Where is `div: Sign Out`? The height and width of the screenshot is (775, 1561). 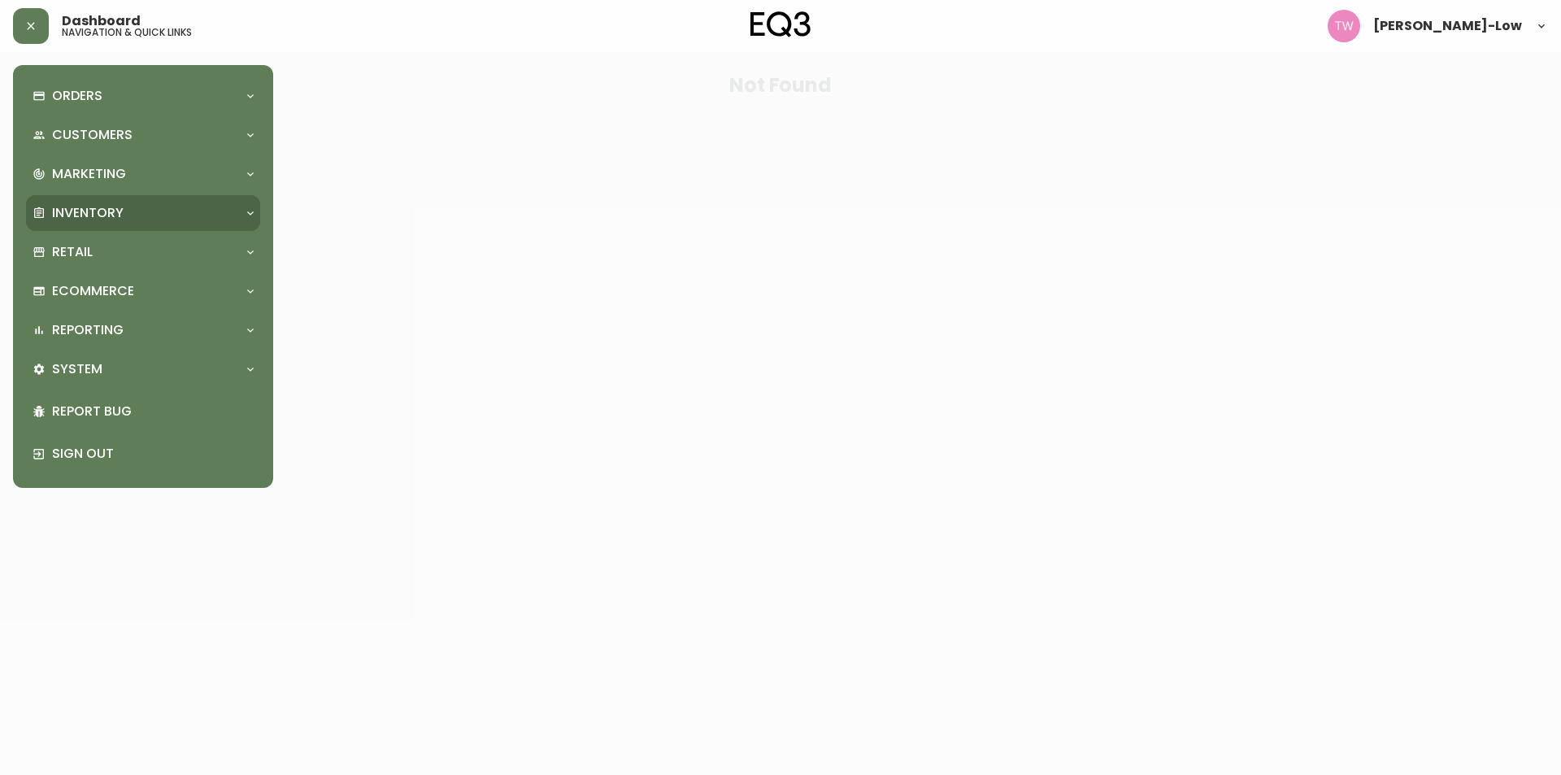 div: Sign Out is located at coordinates (143, 454).